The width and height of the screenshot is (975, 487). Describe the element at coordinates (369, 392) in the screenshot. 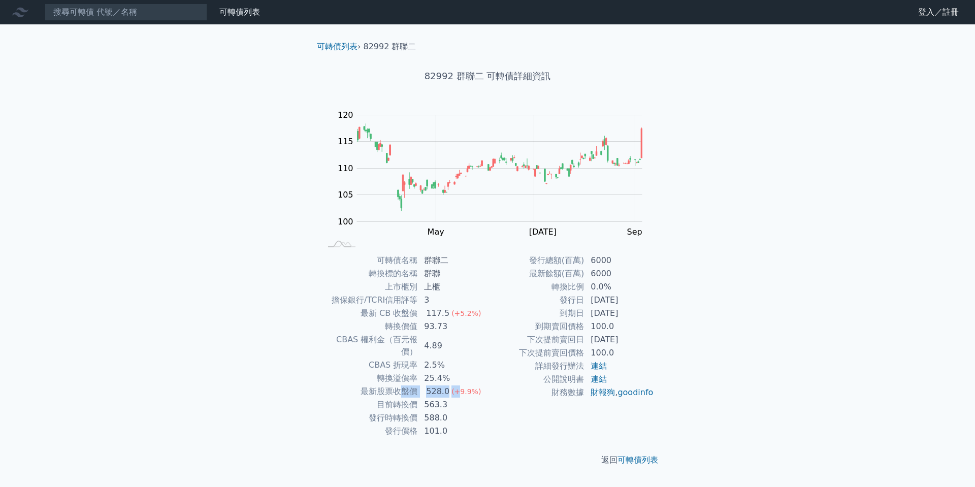

I see `td: 最新股票收盤價` at that location.